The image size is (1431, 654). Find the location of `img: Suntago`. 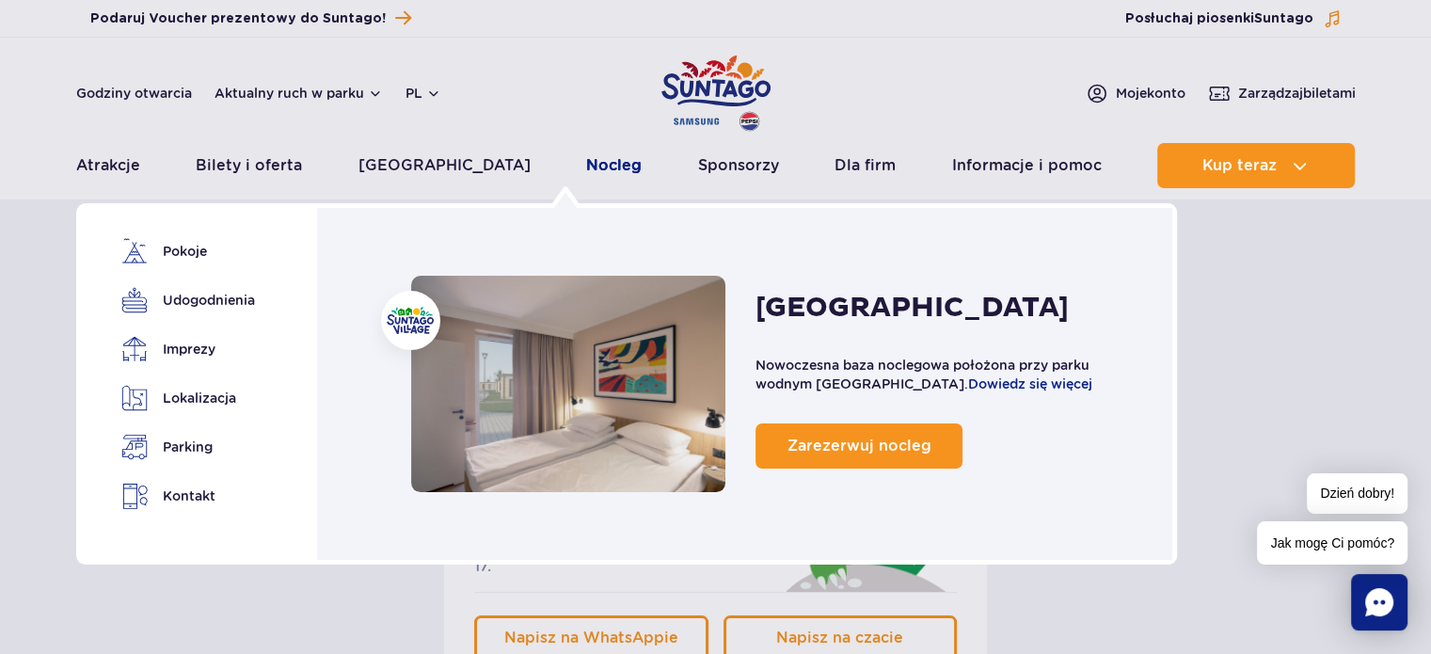

img: Suntago is located at coordinates (410, 320).